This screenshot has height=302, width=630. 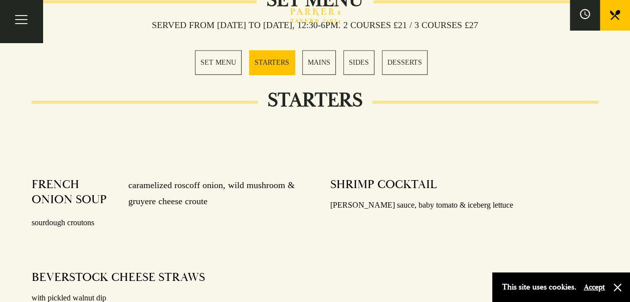 What do you see at coordinates (359, 62) in the screenshot?
I see `a: 4 / 5` at bounding box center [359, 62].